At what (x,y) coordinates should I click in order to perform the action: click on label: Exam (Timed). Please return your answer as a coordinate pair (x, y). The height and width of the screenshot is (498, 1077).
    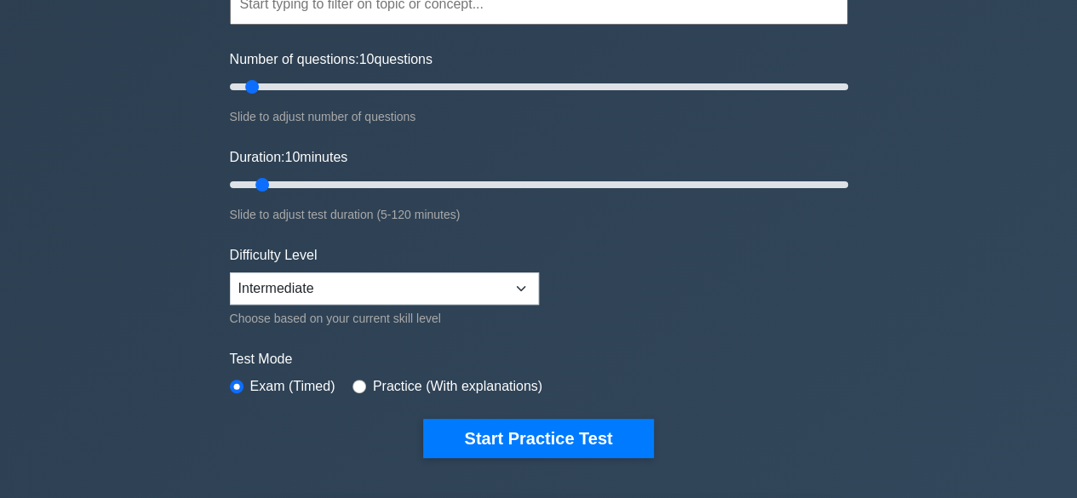
    Looking at the image, I should click on (293, 387).